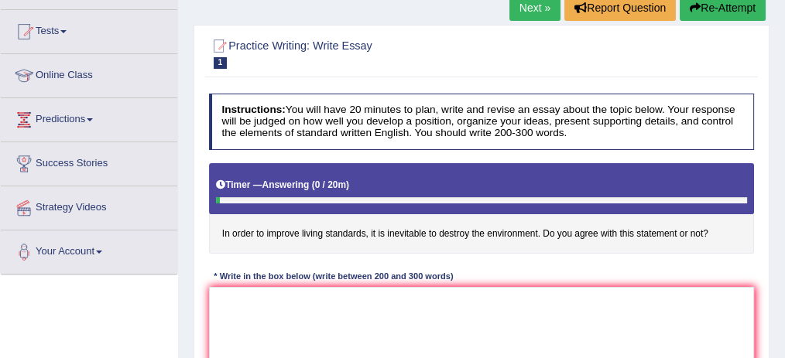 The width and height of the screenshot is (785, 358). What do you see at coordinates (89, 118) in the screenshot?
I see `a: Predictions` at bounding box center [89, 118].